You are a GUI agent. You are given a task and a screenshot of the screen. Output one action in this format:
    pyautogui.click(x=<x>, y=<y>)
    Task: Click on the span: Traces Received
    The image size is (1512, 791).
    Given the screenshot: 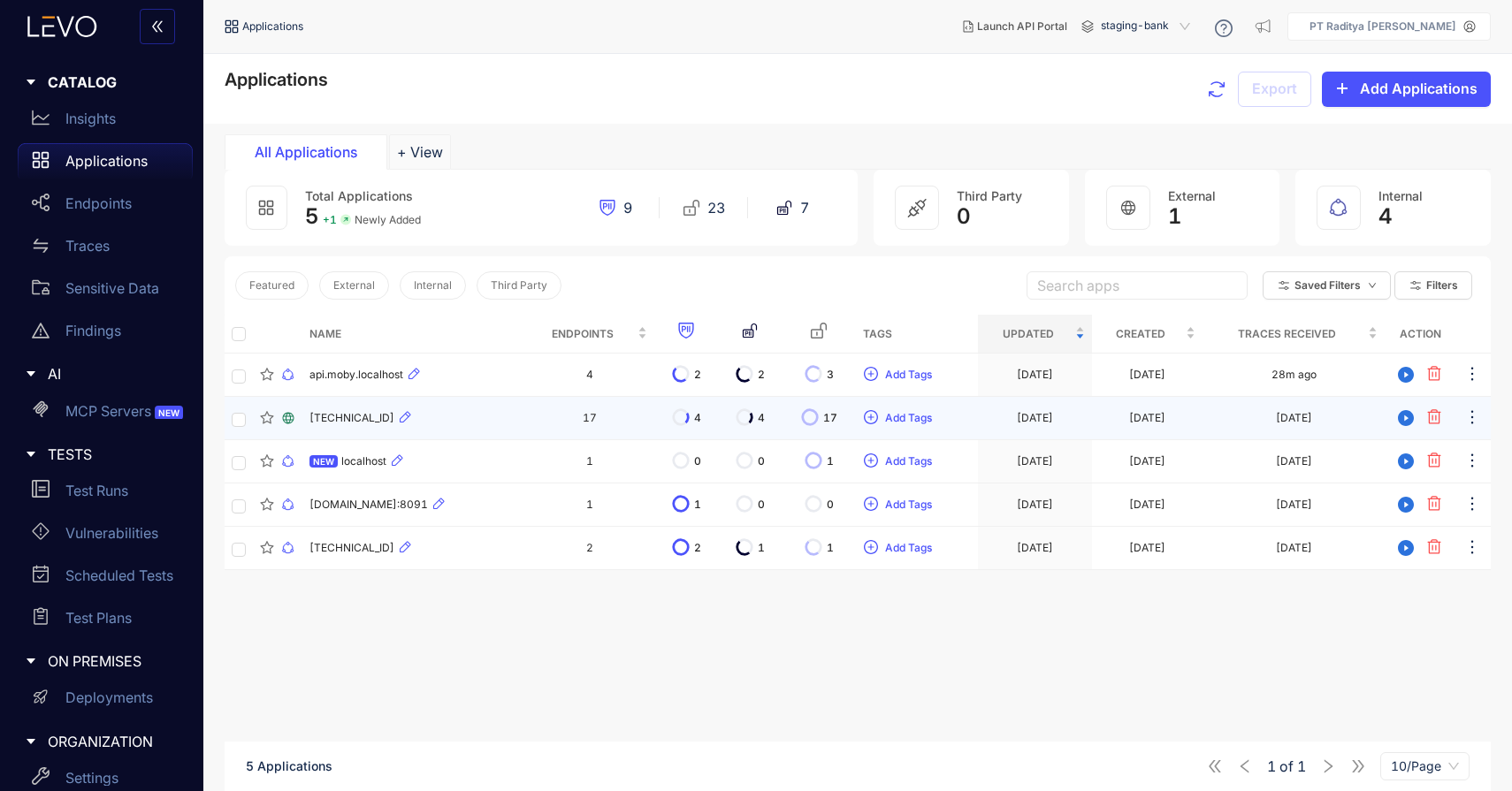 What is the action you would take?
    pyautogui.click(x=1287, y=334)
    